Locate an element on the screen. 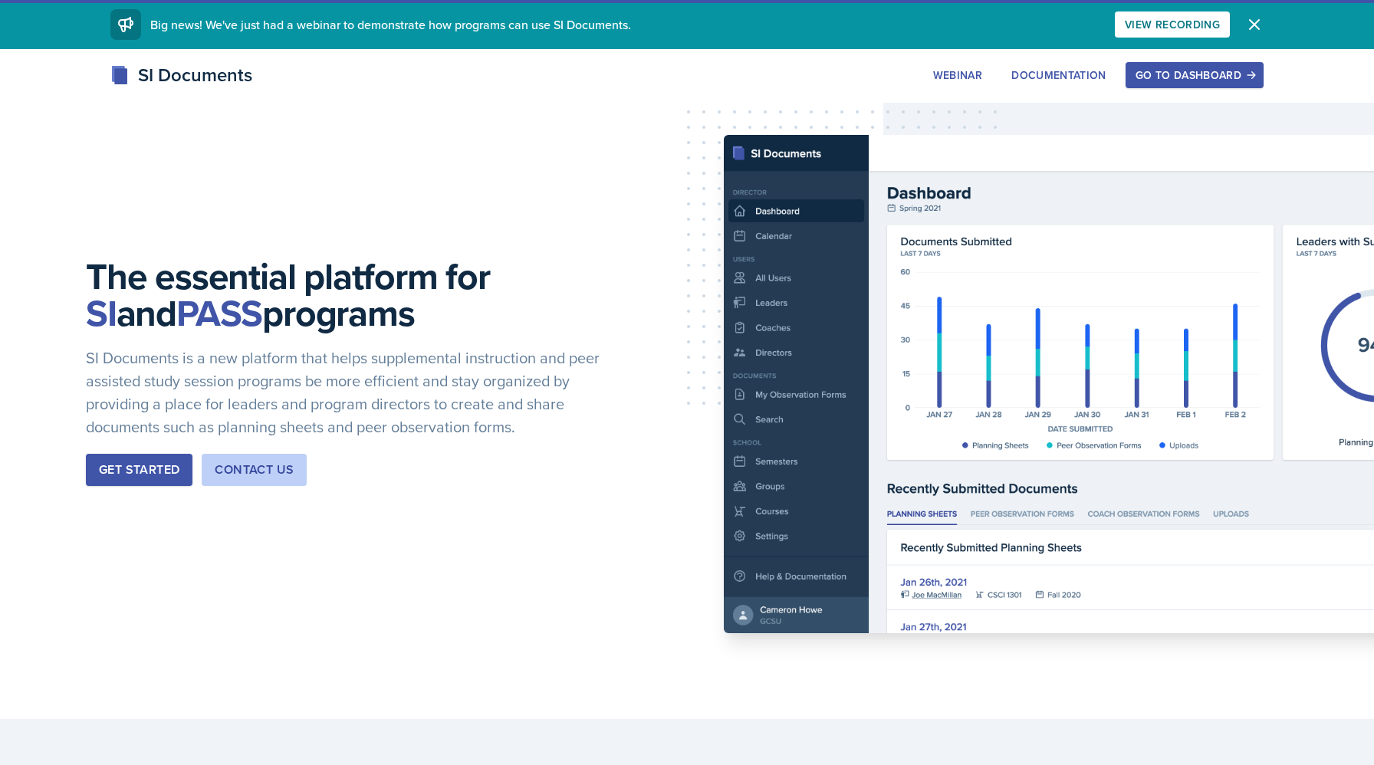 The height and width of the screenshot is (765, 1374). button: Get Started is located at coordinates (139, 470).